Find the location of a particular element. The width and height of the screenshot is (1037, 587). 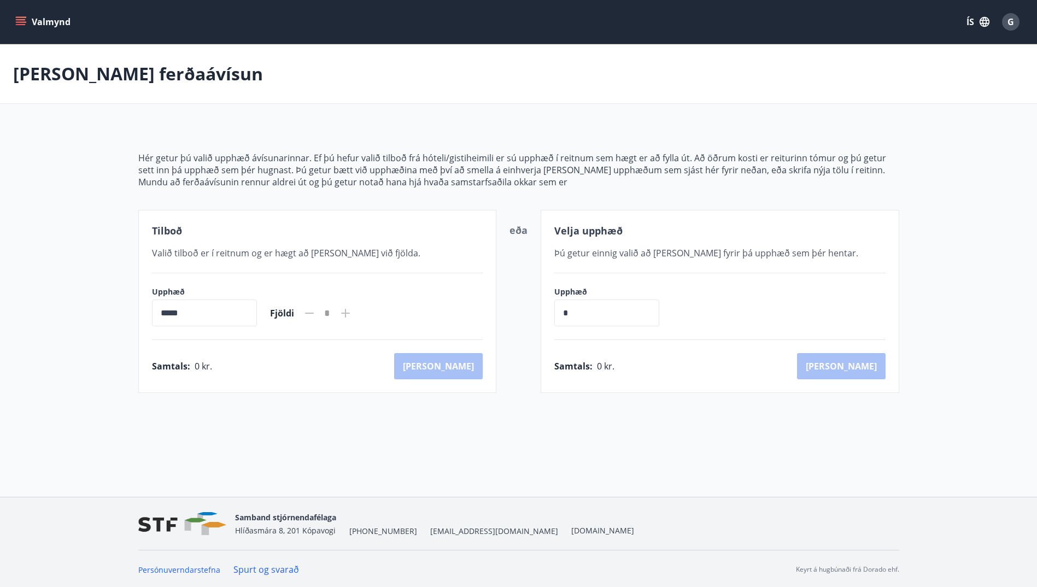

a: Persónuverndarstefna is located at coordinates (179, 570).